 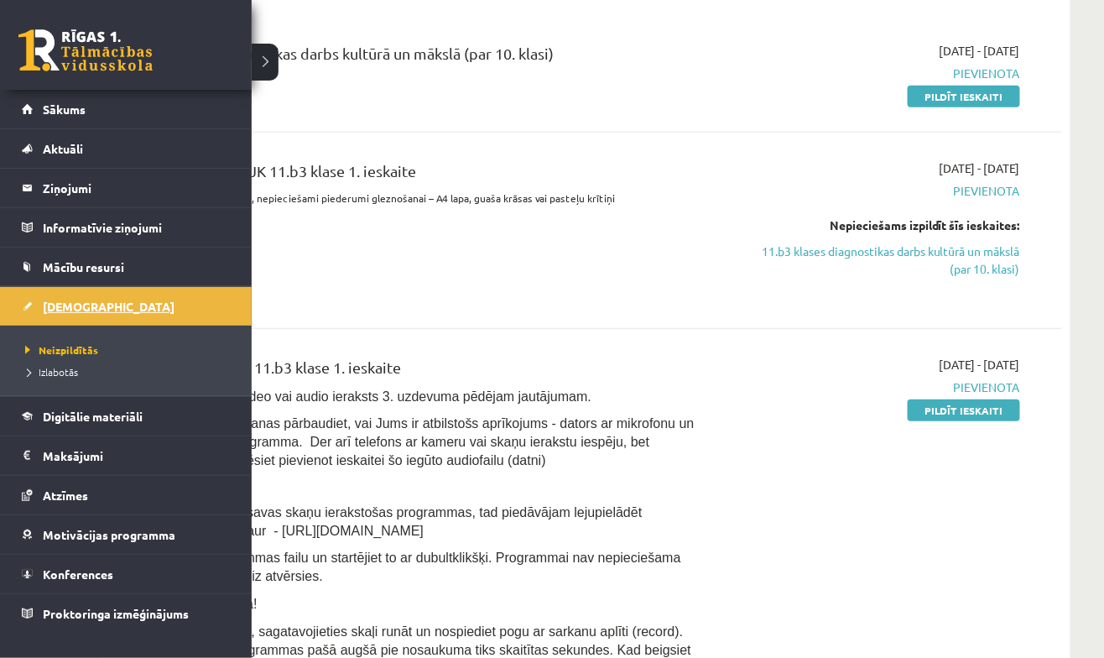 What do you see at coordinates (420, 371) in the screenshot?
I see `div: Latviešu valoda JK 11.b3 klase 1. ieskaite` at bounding box center [420, 371].